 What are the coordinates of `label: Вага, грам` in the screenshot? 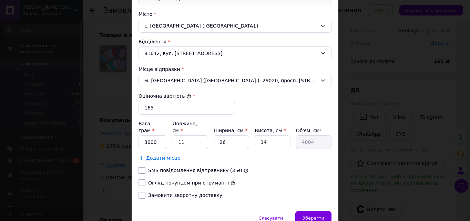 It's located at (146, 127).